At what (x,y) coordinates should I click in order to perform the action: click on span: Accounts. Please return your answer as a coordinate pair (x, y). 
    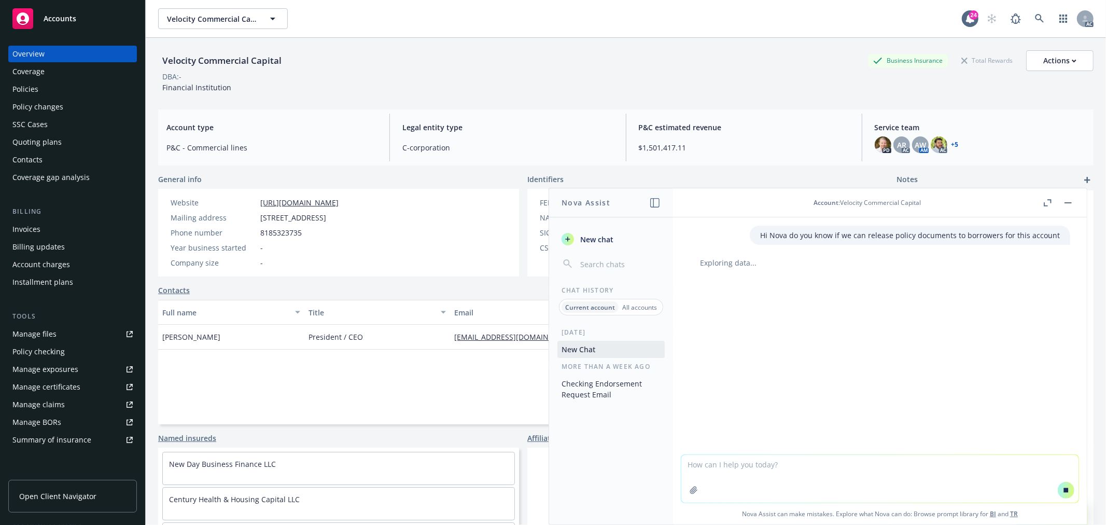
    Looking at the image, I should click on (60, 19).